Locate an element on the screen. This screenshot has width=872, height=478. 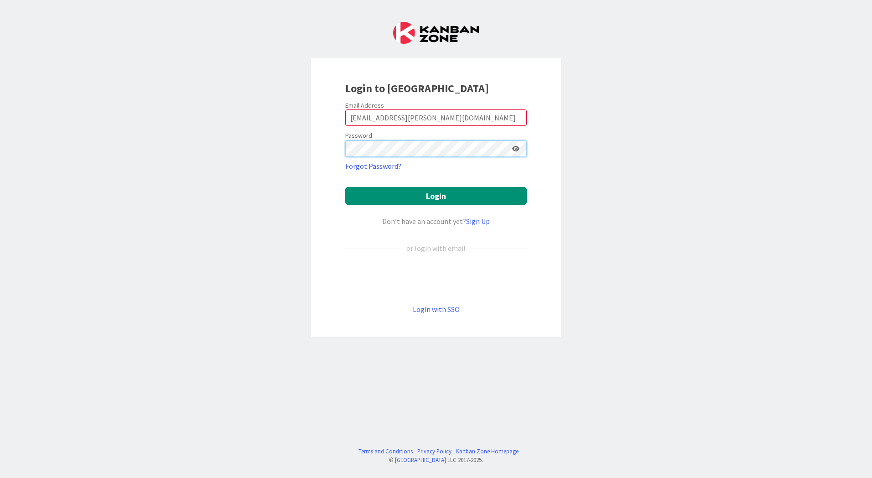
a: Login with SSO is located at coordinates (436, 309).